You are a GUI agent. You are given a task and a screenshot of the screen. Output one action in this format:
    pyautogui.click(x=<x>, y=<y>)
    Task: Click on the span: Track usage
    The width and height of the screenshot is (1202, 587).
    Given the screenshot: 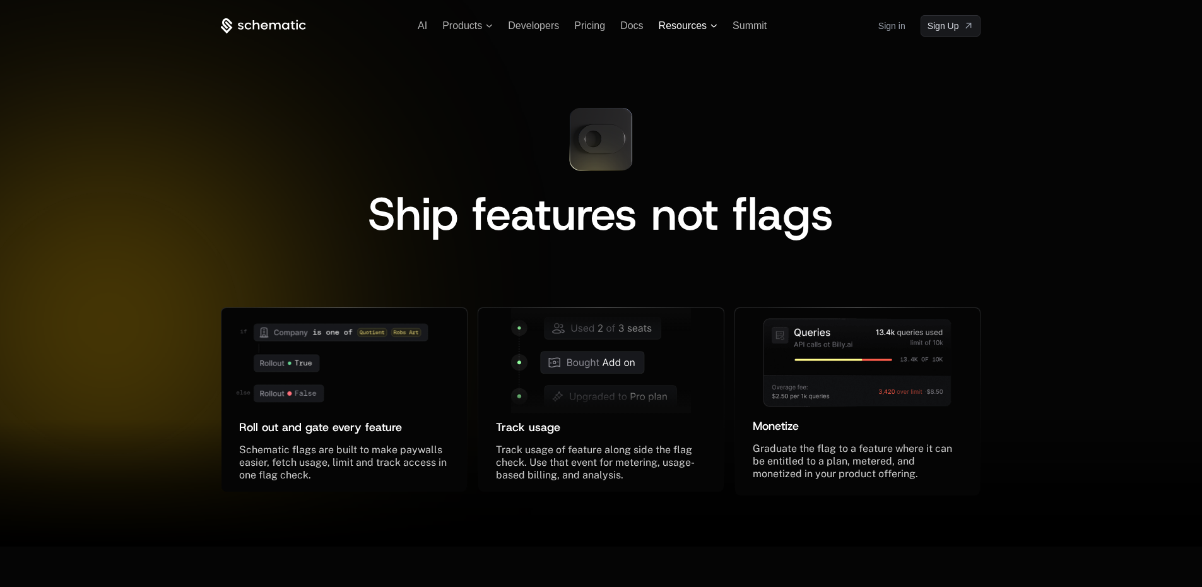 What is the action you would take?
    pyautogui.click(x=528, y=427)
    